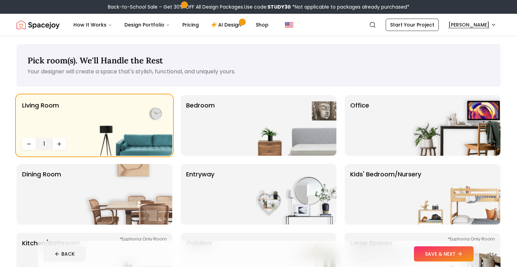  Describe the element at coordinates (171, 25) in the screenshot. I see `nav: Main` at that location.